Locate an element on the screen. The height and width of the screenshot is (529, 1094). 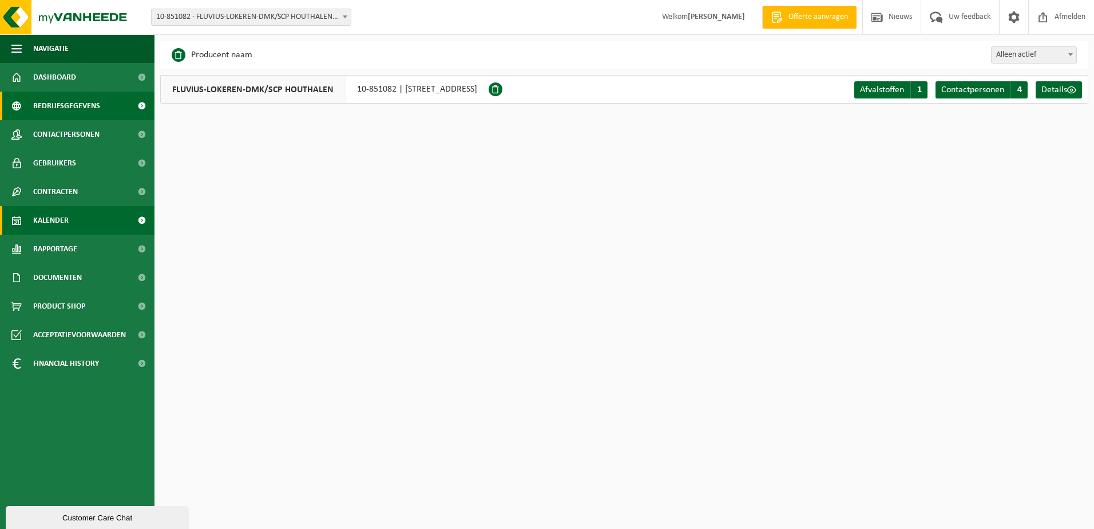
li: Producent naam is located at coordinates (212, 55).